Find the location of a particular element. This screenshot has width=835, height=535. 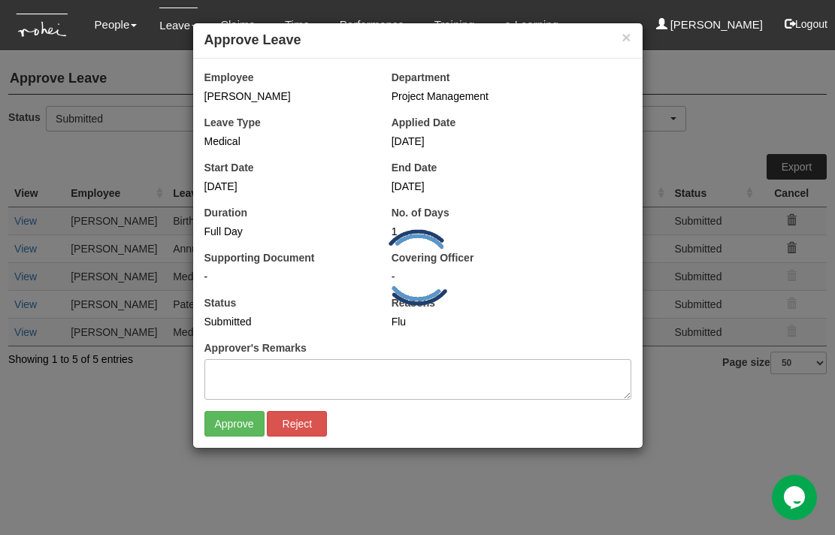

label: Start Date is located at coordinates (229, 168).